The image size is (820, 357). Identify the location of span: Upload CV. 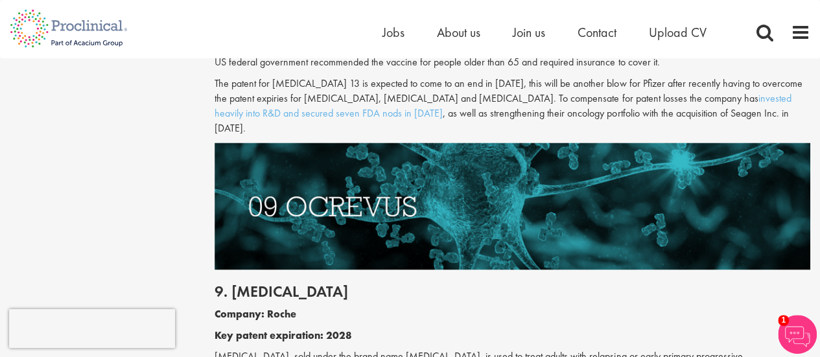
(678, 32).